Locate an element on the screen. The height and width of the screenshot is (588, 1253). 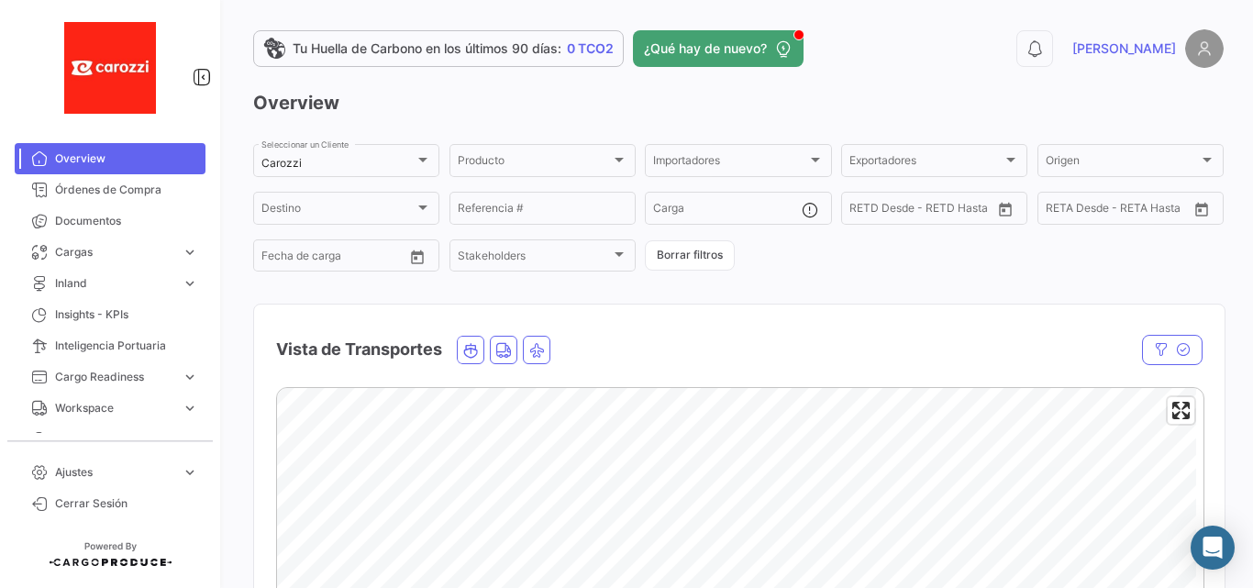
span: Tu Huella de Carbono en los últimos 90 días: is located at coordinates (427, 49).